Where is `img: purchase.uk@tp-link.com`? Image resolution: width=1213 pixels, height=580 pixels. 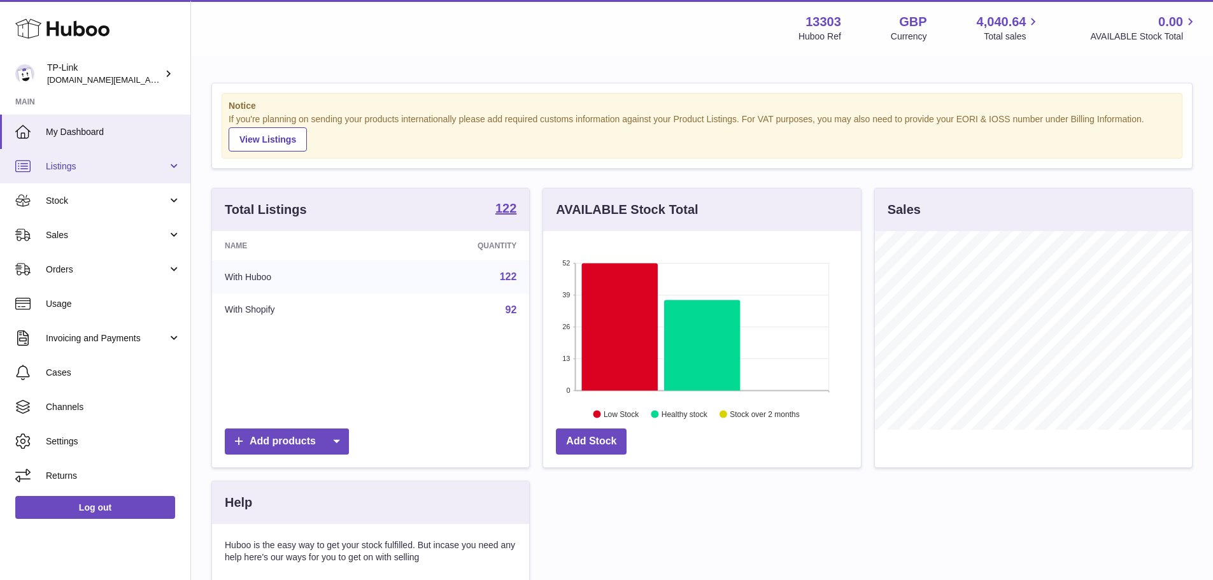 img: purchase.uk@tp-link.com is located at coordinates (25, 74).